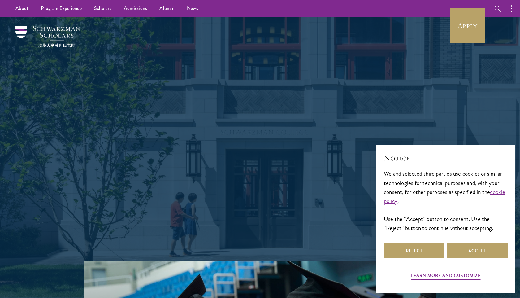  What do you see at coordinates (467, 26) in the screenshot?
I see `a: Apply` at bounding box center [467, 26].